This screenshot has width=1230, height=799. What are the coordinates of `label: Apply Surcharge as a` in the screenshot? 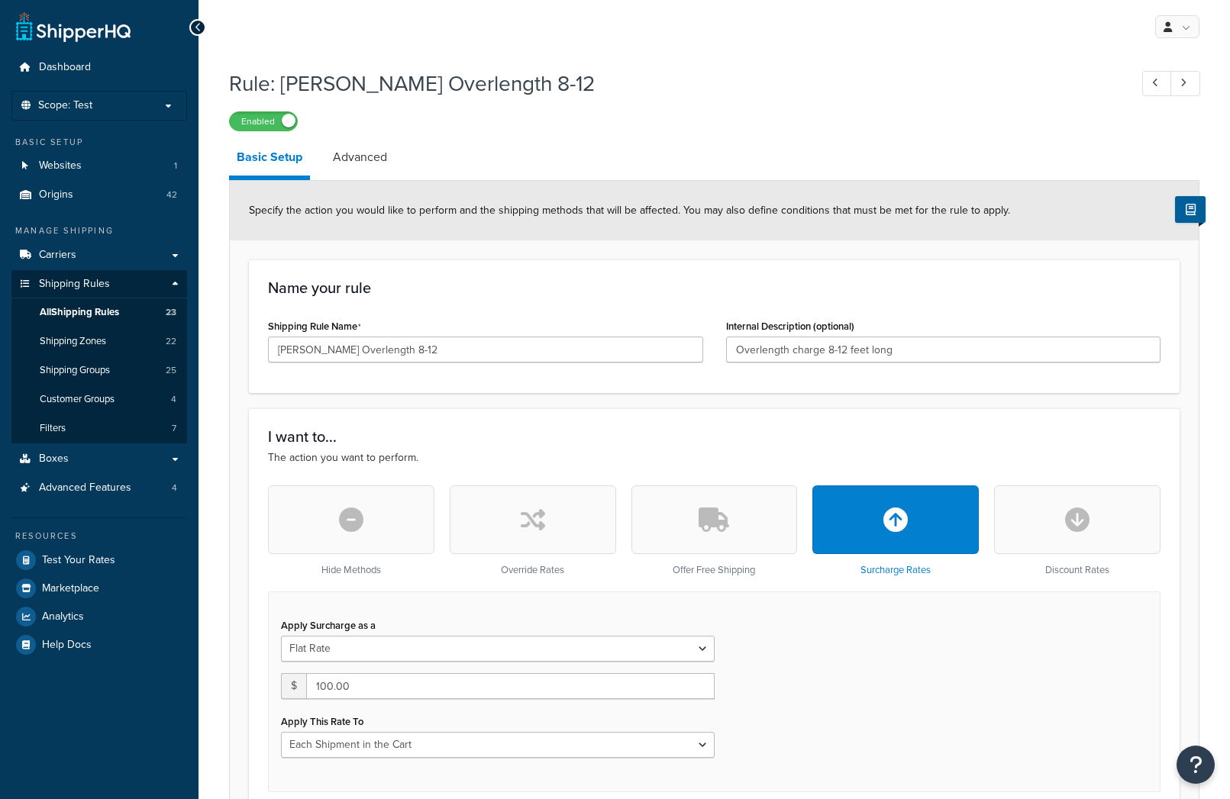 It's located at (328, 625).